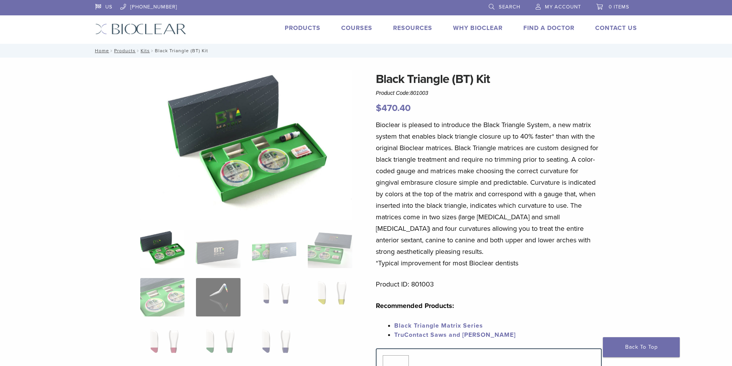 The image size is (732, 366). I want to click on a: Contact Us, so click(616, 28).